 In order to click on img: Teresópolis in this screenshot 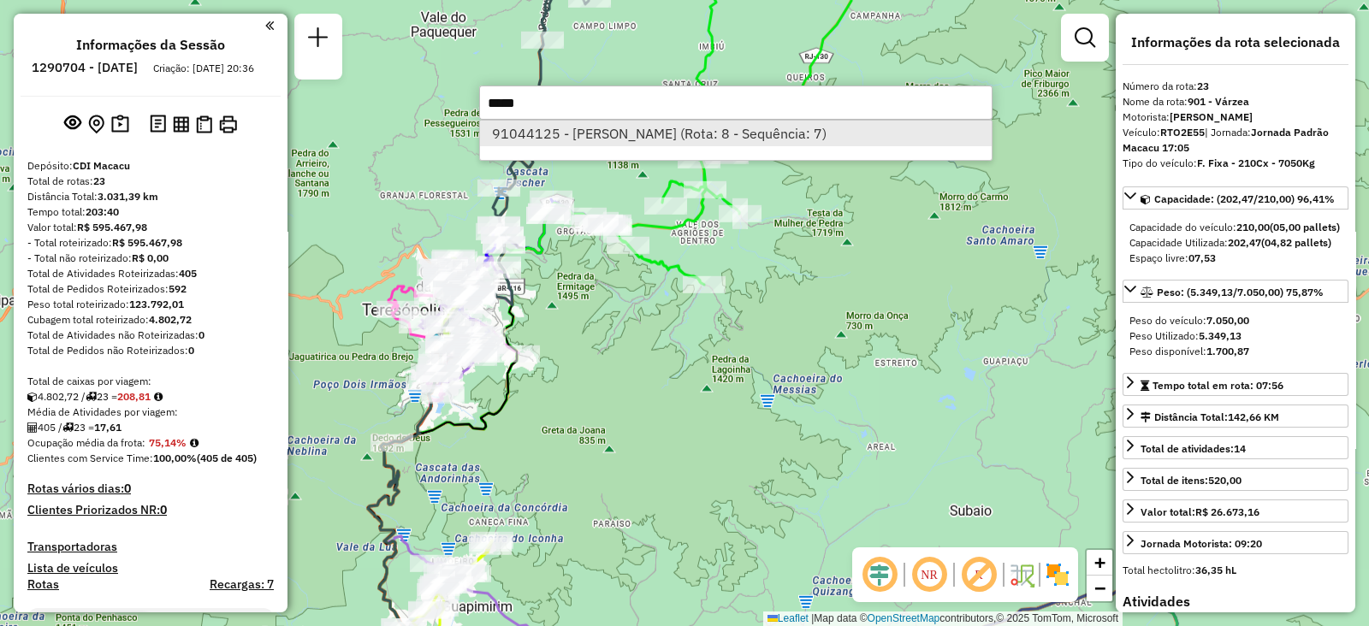, I will do `click(436, 344)`.